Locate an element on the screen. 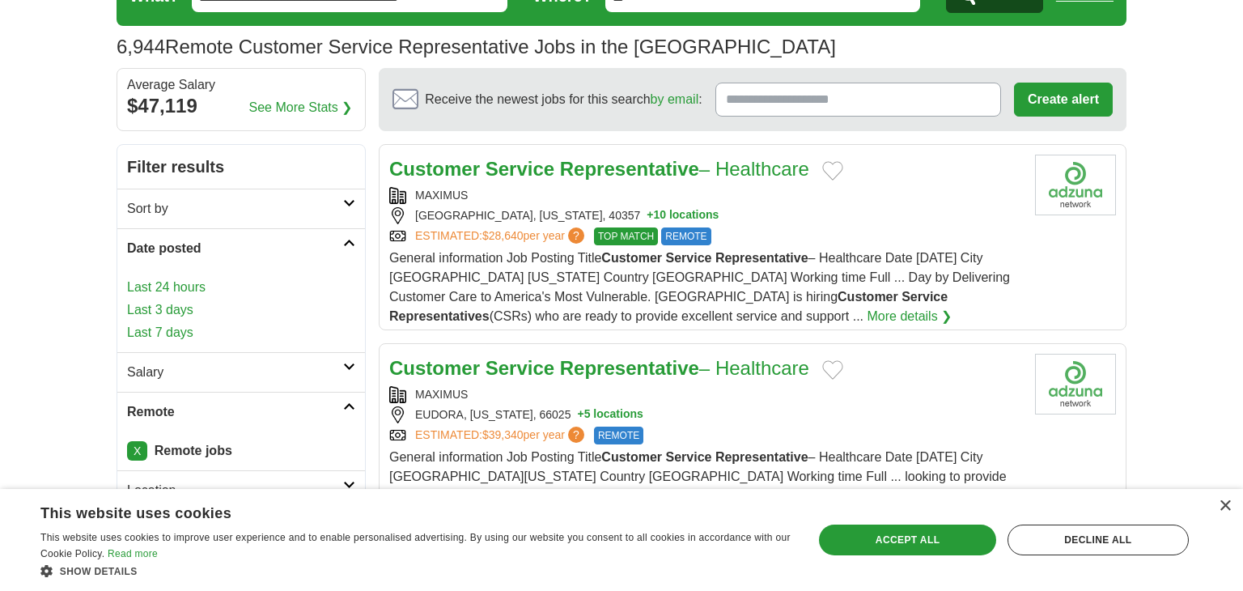  span: This website uses cookies to improve user experience and to enable personalised advertising. By u... is located at coordinates (415, 545).